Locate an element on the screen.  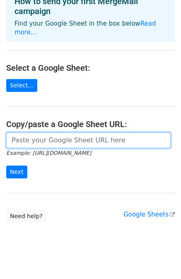
a: Need help? is located at coordinates (26, 216).